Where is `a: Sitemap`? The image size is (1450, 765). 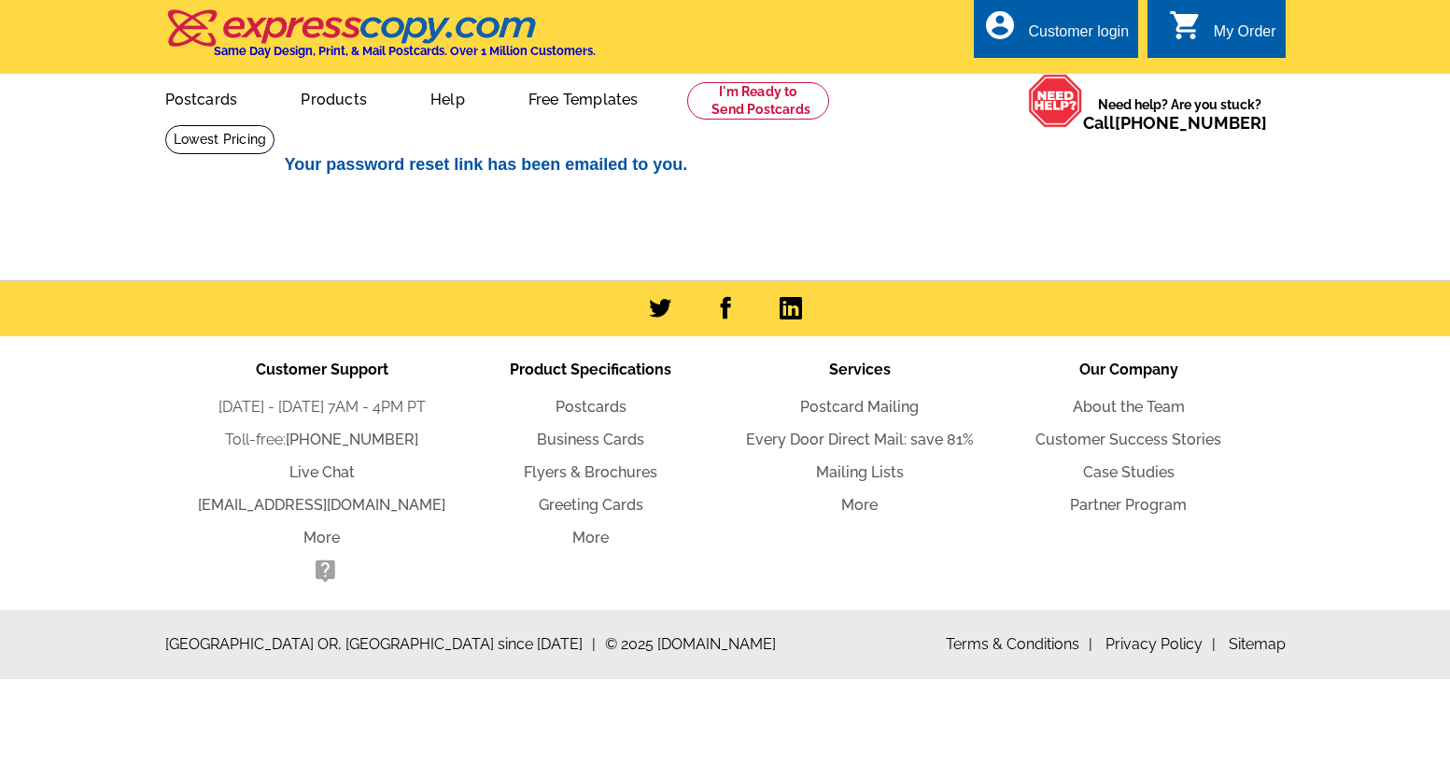 a: Sitemap is located at coordinates (1257, 643).